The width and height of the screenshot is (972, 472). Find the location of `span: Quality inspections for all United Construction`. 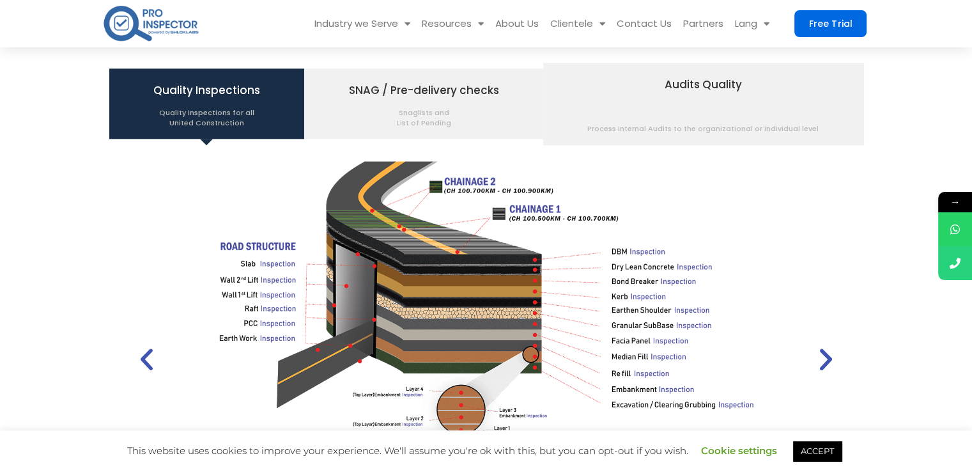

span: Quality inspections for all United Construction is located at coordinates (206, 114).